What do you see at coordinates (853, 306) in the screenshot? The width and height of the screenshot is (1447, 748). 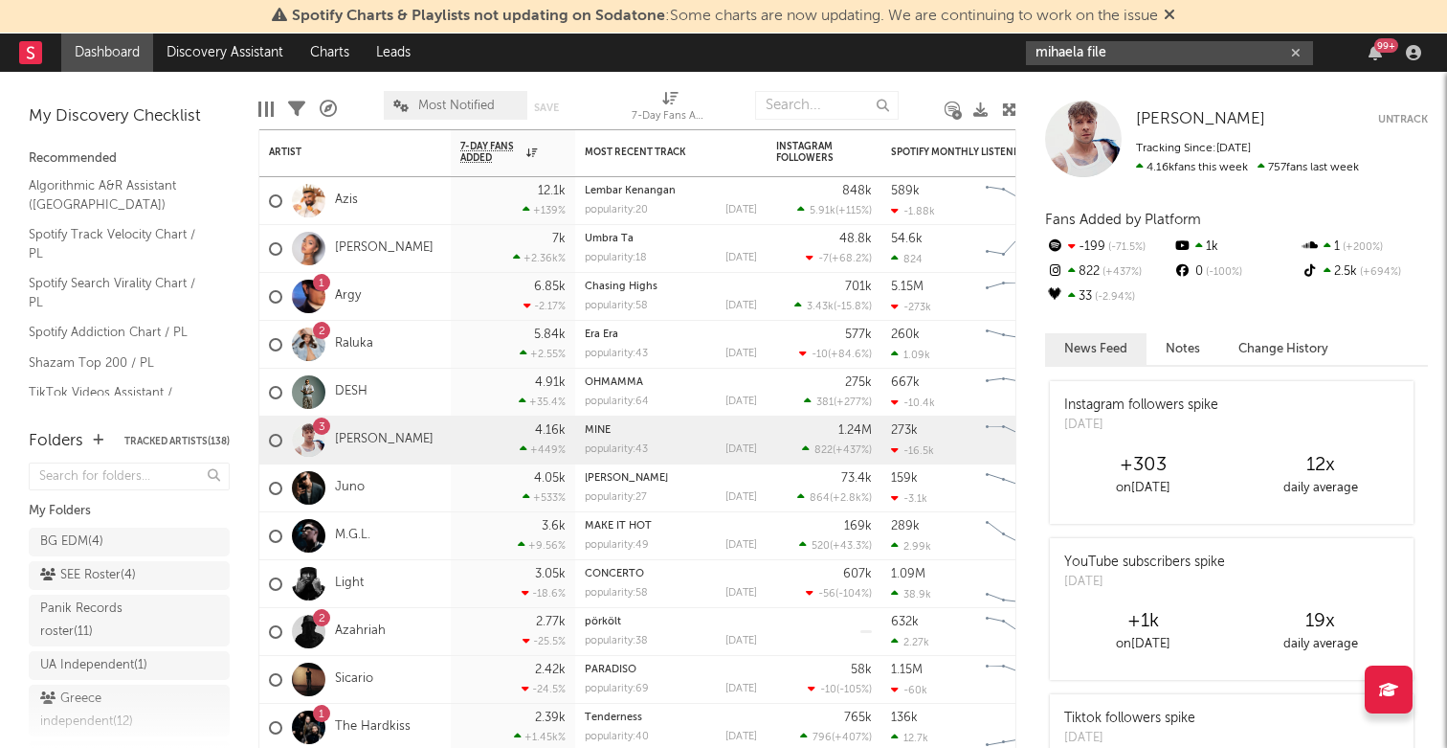 I see `span: -15.8 %` at bounding box center [853, 306].